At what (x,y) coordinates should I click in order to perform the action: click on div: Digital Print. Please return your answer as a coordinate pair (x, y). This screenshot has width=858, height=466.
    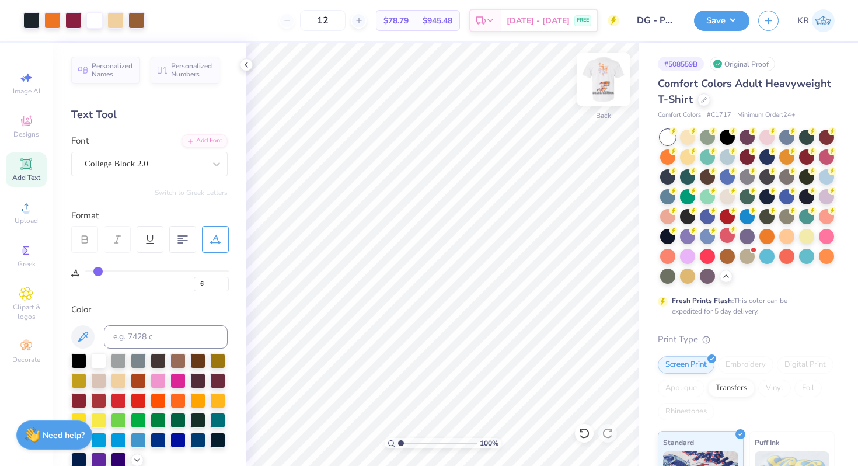
    Looking at the image, I should click on (805, 365).